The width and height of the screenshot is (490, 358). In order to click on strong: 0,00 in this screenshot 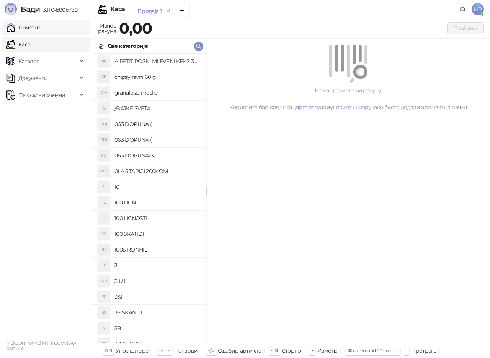, I will do `click(135, 28)`.